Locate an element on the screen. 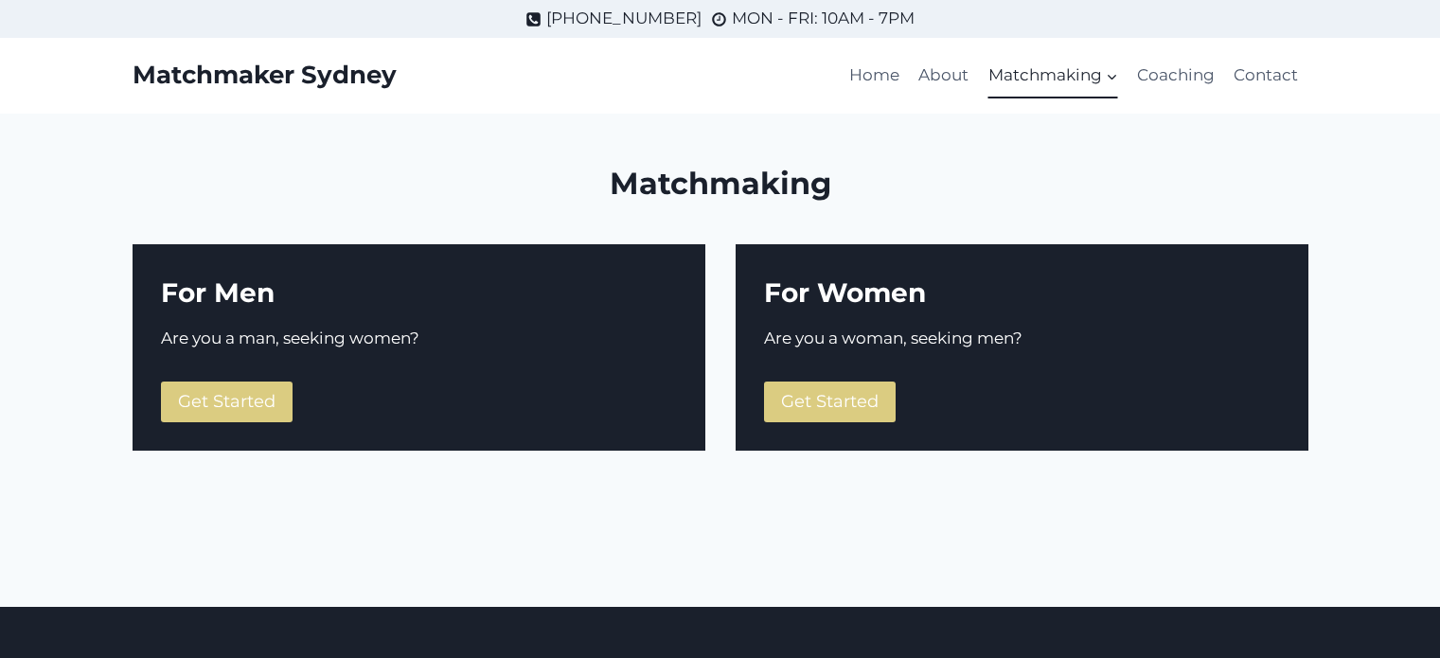  span: MON - FRI: 10AM - 7PM is located at coordinates (823, 18).